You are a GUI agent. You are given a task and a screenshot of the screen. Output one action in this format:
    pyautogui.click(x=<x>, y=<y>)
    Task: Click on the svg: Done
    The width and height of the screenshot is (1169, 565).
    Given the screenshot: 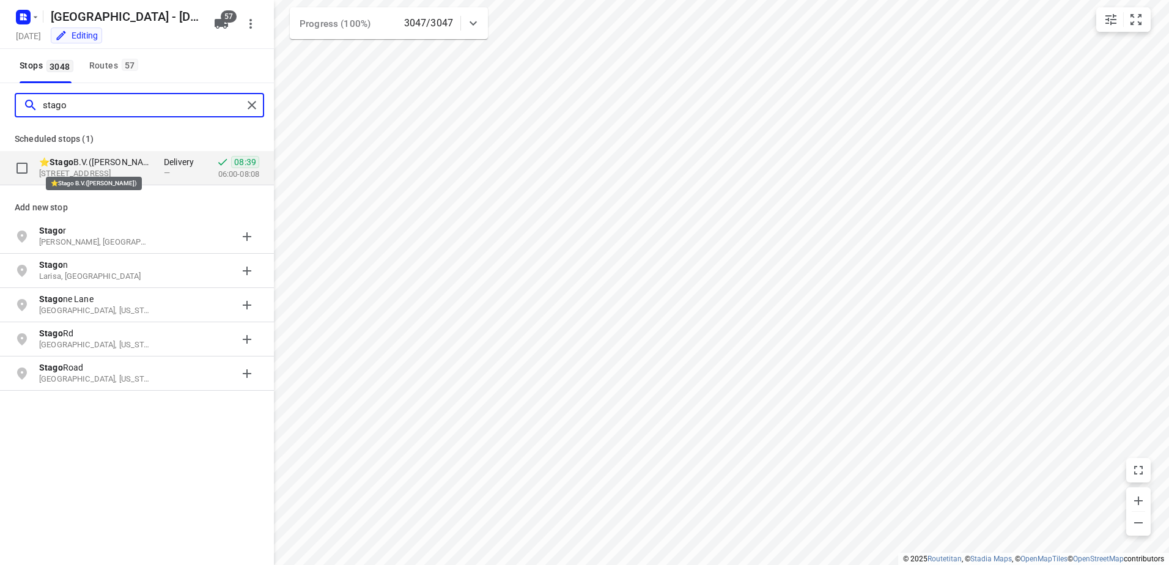 What is the action you would take?
    pyautogui.click(x=223, y=162)
    